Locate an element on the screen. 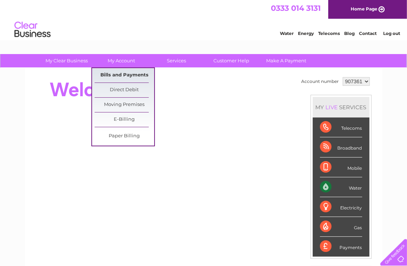 Image resolution: width=407 pixels, height=266 pixels. a: Customer Help is located at coordinates (231, 61).